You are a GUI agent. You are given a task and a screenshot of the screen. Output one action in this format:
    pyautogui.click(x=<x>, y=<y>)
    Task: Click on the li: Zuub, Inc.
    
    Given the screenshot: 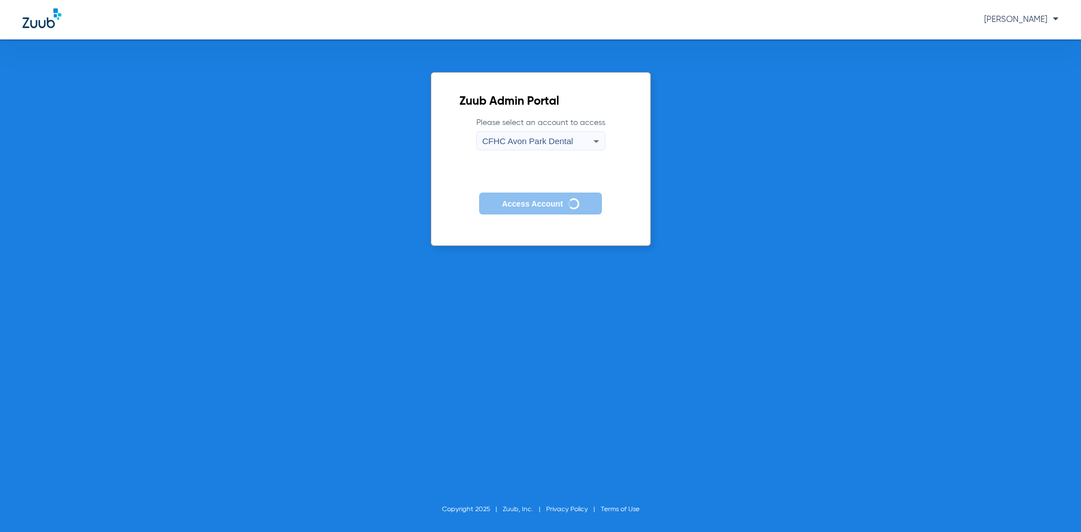 What is the action you would take?
    pyautogui.click(x=524, y=510)
    